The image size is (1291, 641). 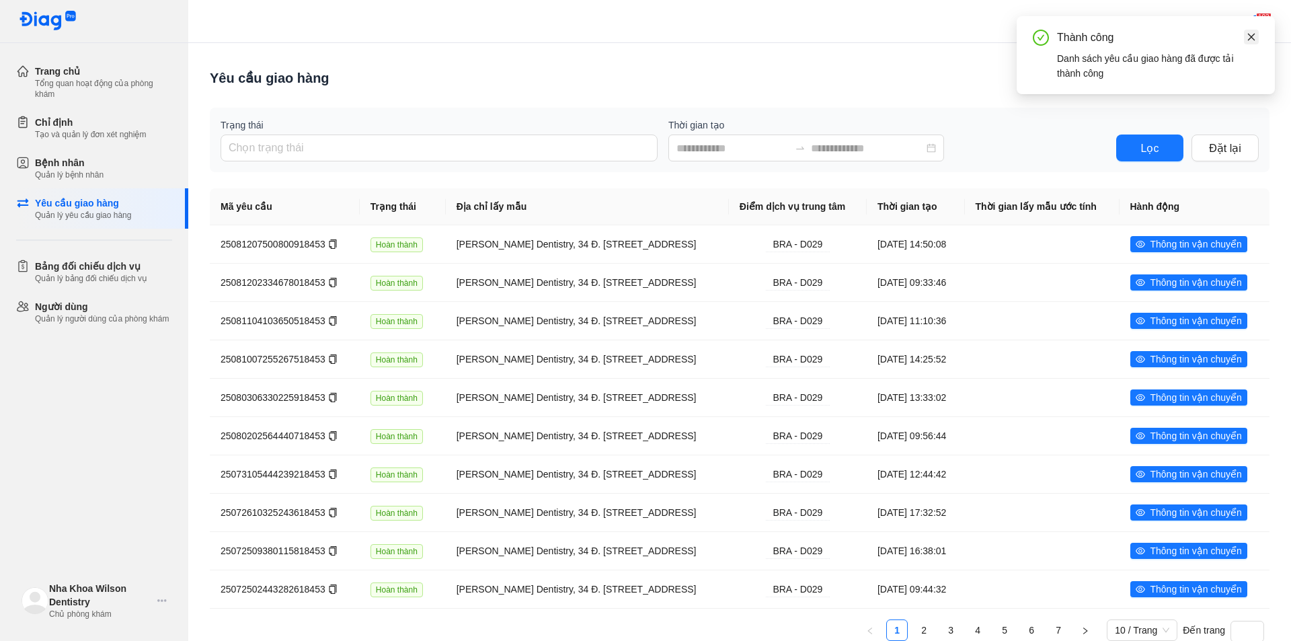 What do you see at coordinates (91, 278) in the screenshot?
I see `div: Quản lý bảng đối chiếu dịch vụ` at bounding box center [91, 278].